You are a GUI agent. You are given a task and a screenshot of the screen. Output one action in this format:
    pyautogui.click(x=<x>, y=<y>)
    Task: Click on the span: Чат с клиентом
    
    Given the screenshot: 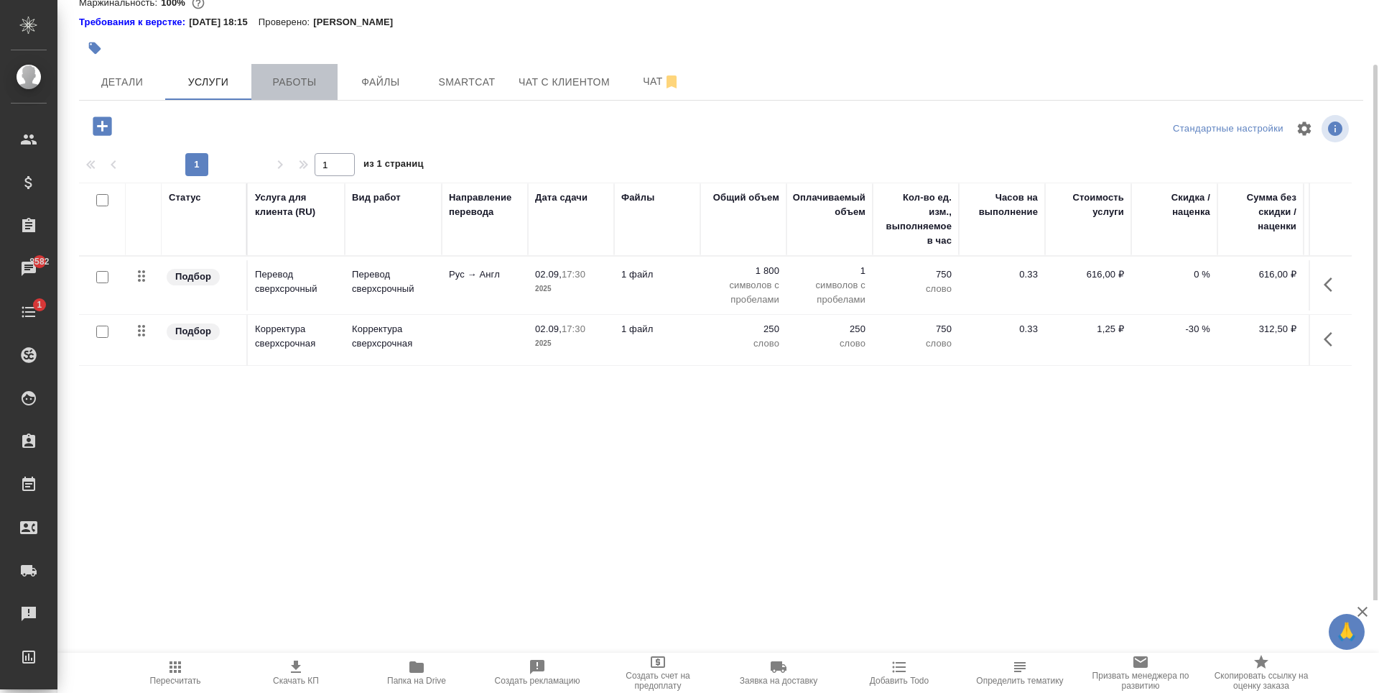 What is the action you would take?
    pyautogui.click(x=564, y=82)
    